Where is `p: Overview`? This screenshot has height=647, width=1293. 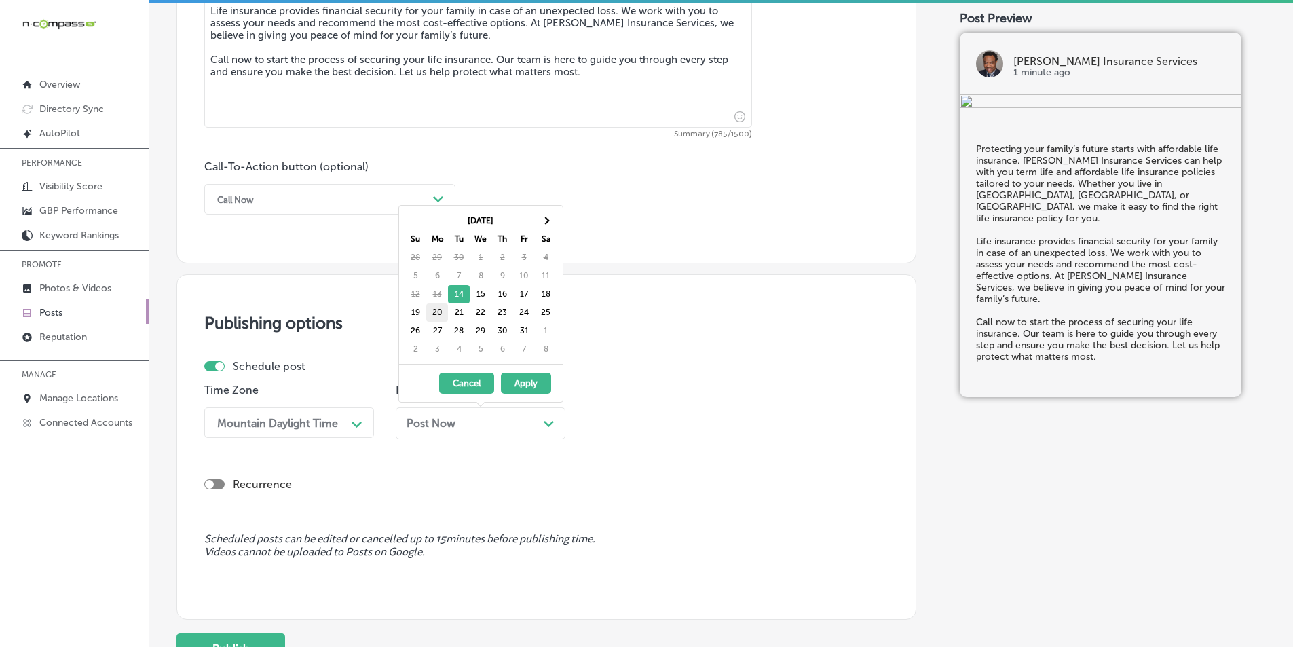
p: Overview is located at coordinates (60, 84).